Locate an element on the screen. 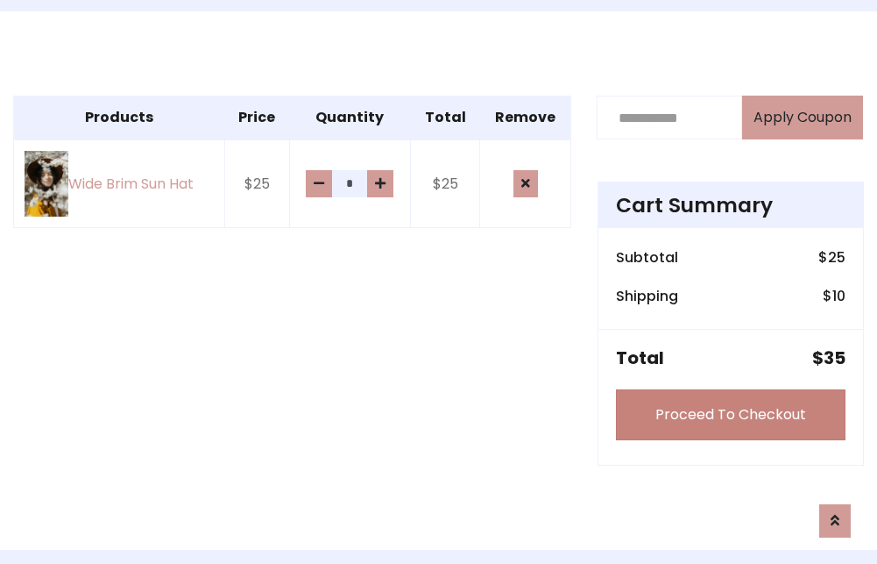 The width and height of the screenshot is (877, 564). th: Price is located at coordinates (257, 118).